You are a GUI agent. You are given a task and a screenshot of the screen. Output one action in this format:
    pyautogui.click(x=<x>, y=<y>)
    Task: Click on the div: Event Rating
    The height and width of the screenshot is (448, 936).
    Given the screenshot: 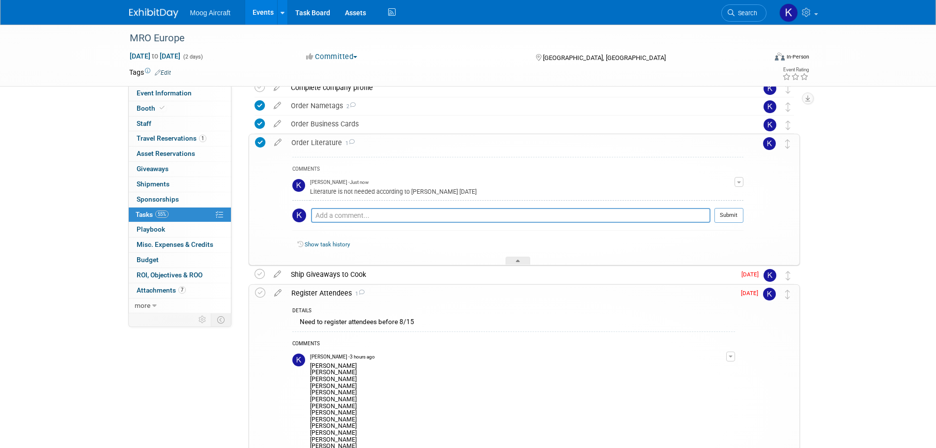 What is the action you would take?
    pyautogui.click(x=796, y=70)
    